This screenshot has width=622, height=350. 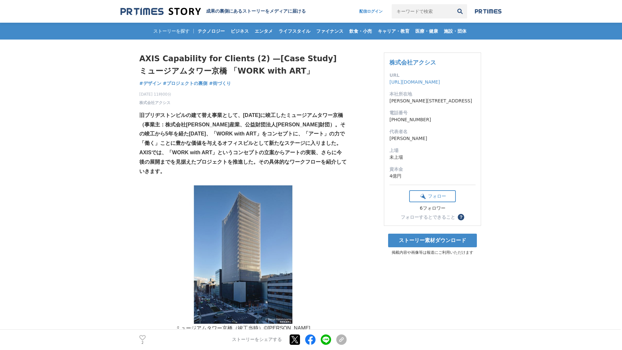 I want to click on span: テクノロジー, so click(x=211, y=31).